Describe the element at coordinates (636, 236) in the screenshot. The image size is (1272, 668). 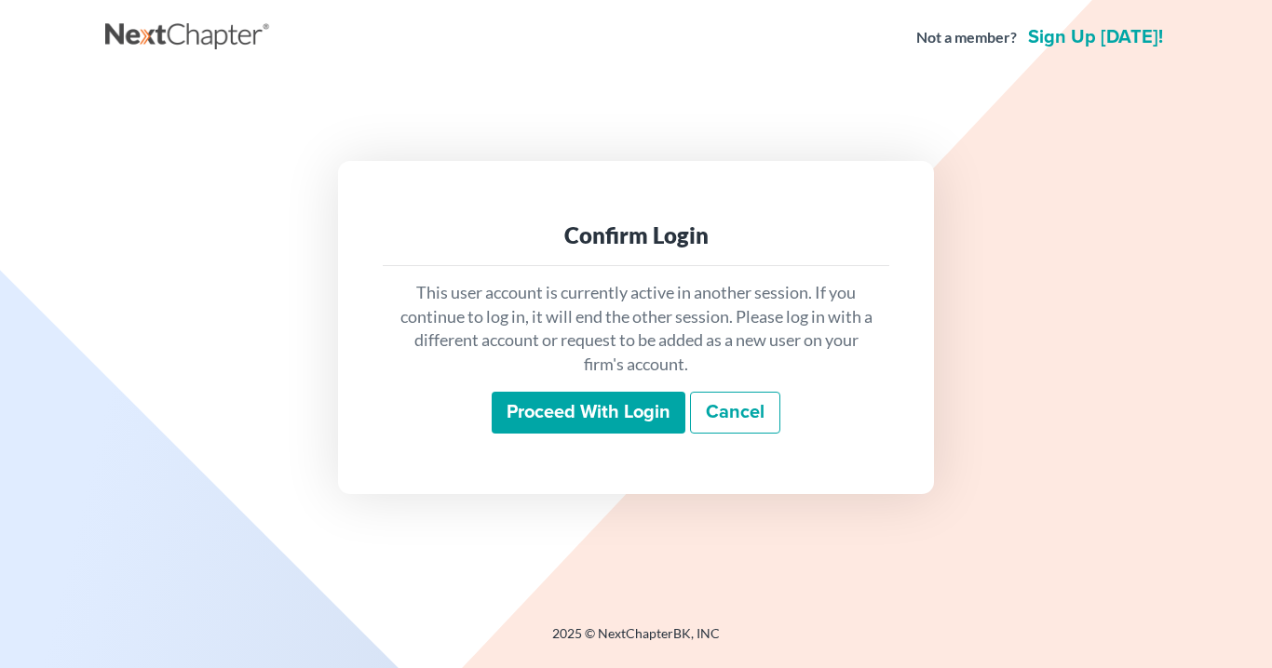
I see `div: Confirm Login` at that location.